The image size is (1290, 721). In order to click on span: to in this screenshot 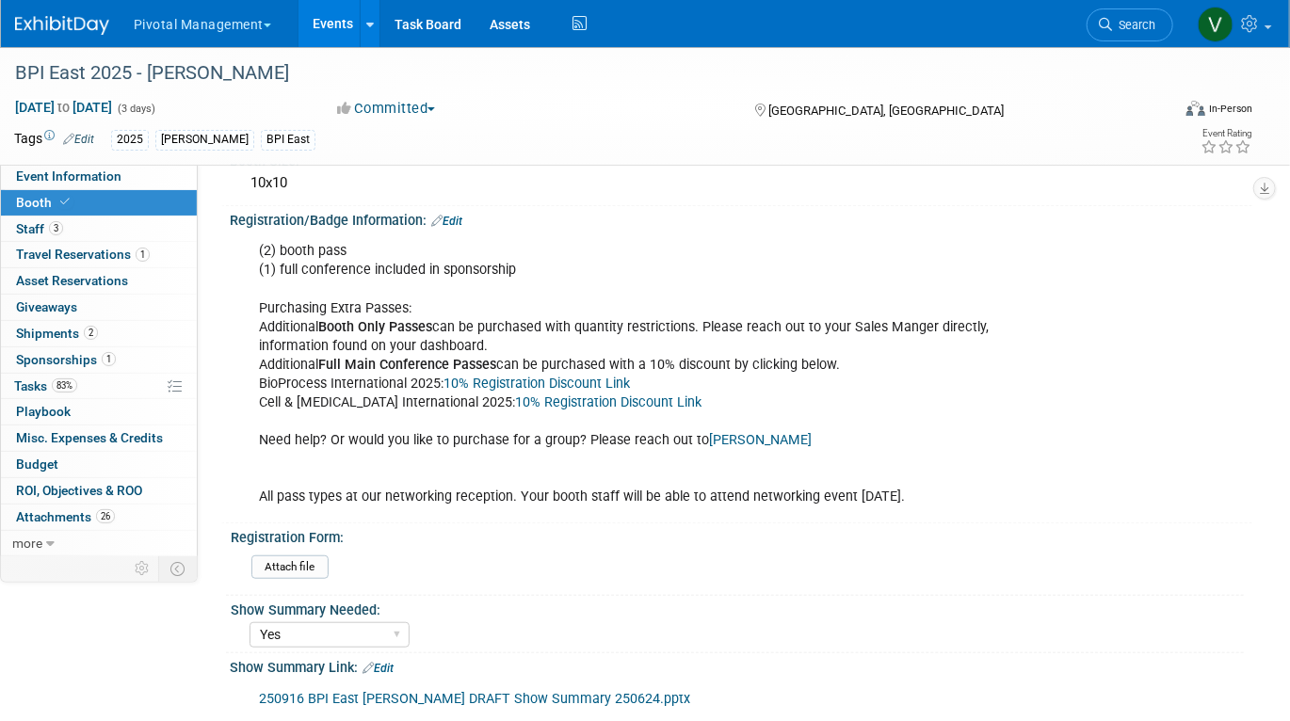, I will do `click(63, 107)`.